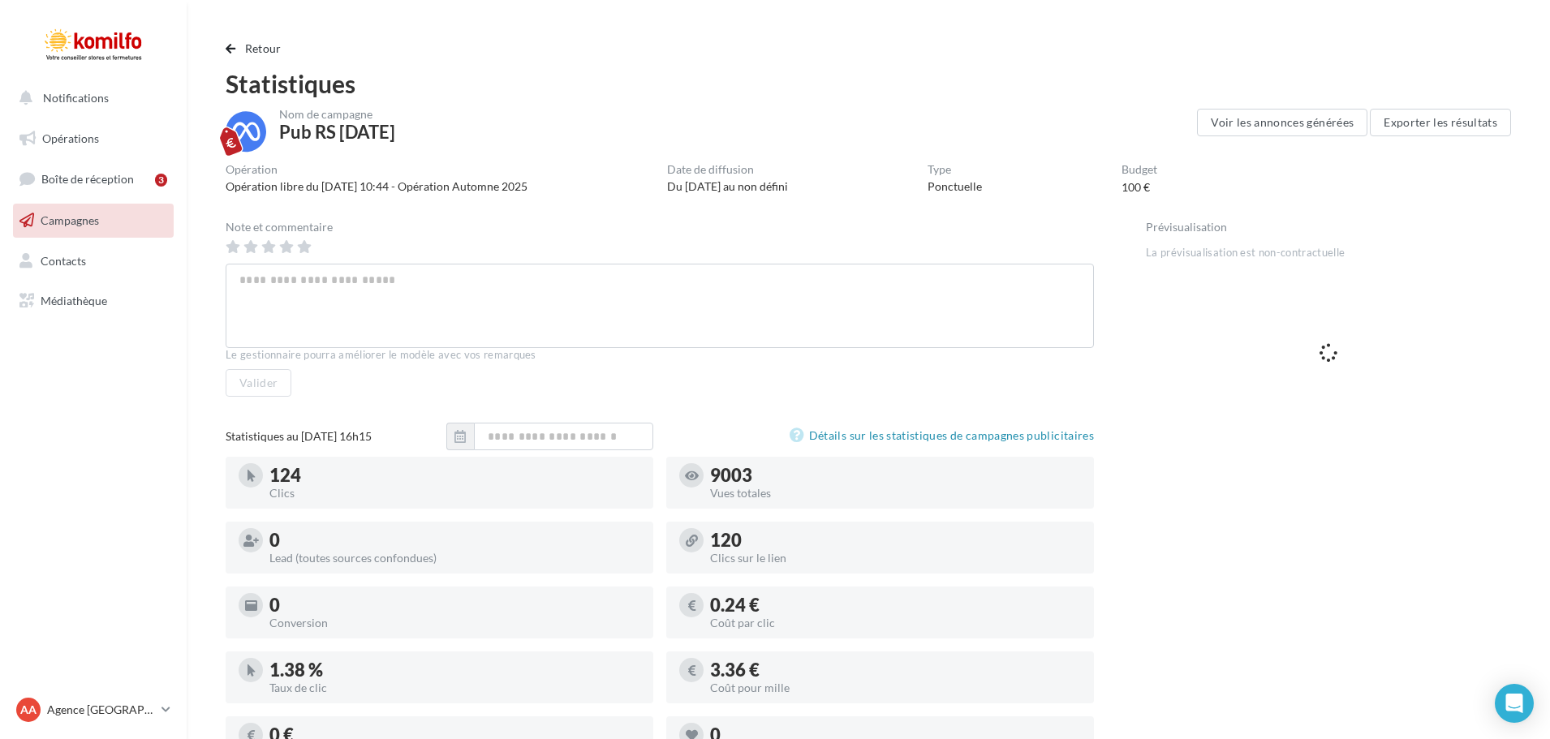 The image size is (1550, 739). I want to click on div: Clics sur le lien, so click(895, 558).